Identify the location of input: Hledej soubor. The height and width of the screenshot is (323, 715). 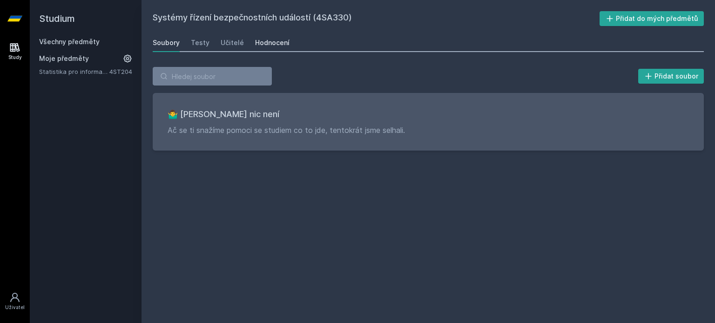
(212, 76).